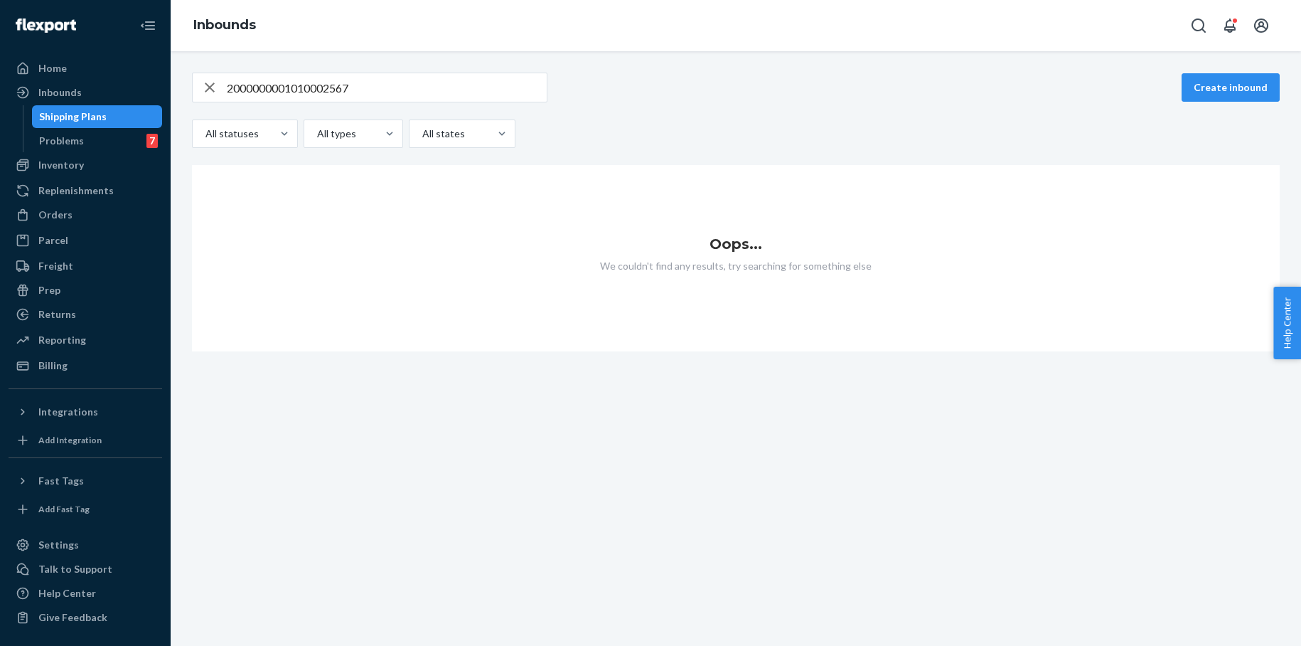 This screenshot has height=646, width=1301. I want to click on div: Settings, so click(58, 545).